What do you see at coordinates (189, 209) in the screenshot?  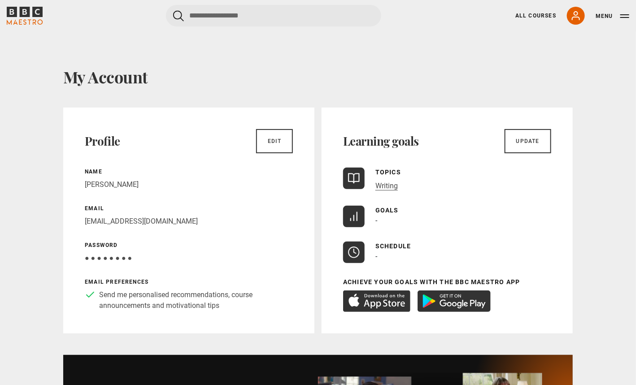 I see `p: Email` at bounding box center [189, 209].